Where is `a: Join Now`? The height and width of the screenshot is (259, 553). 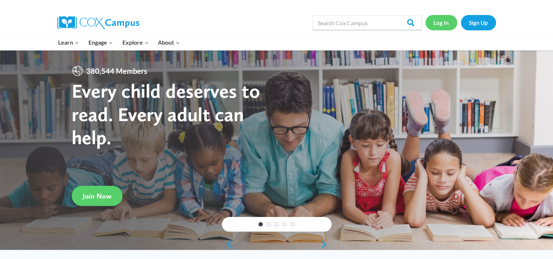 a: Join Now is located at coordinates (97, 196).